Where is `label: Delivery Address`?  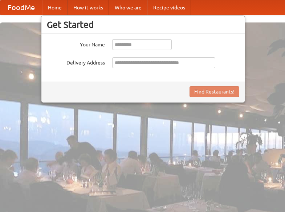
label: Delivery Address is located at coordinates (76, 62).